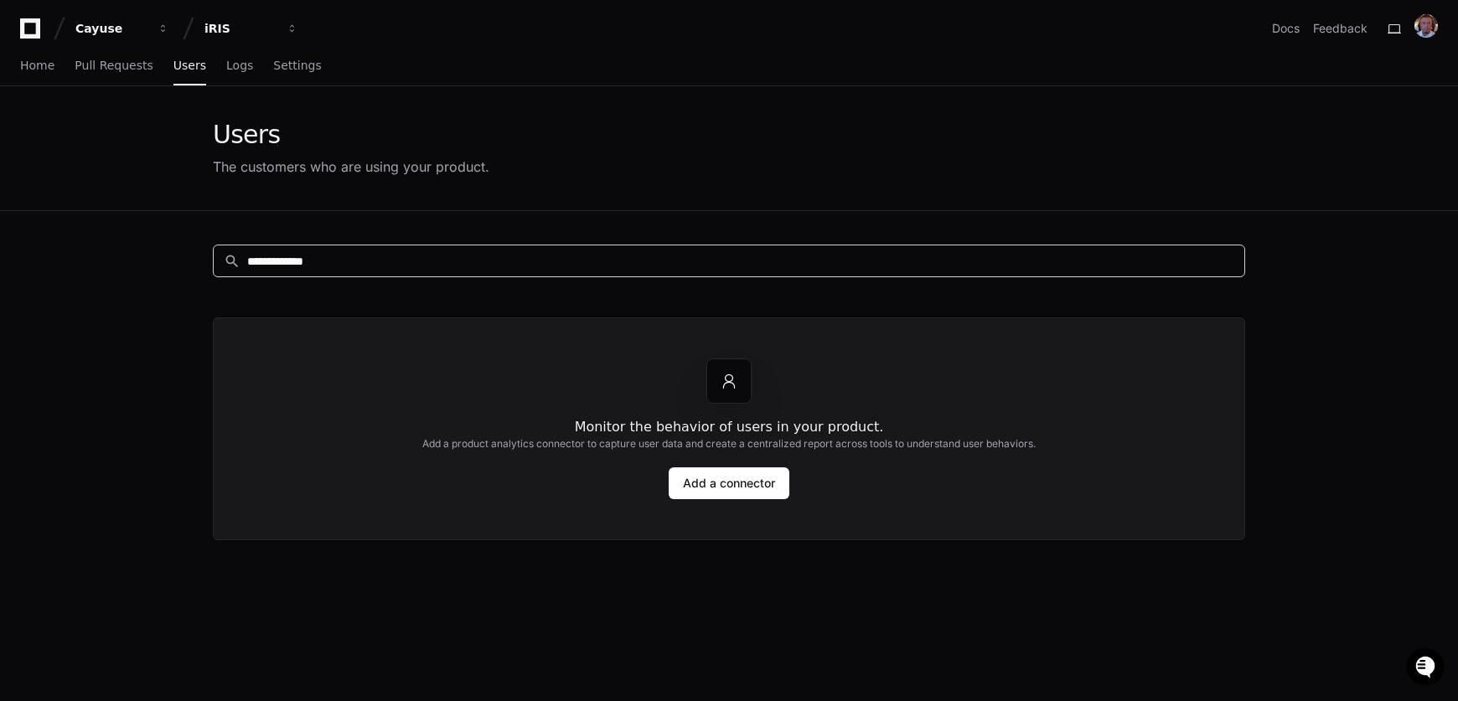  Describe the element at coordinates (37, 66) in the screenshot. I see `a: Home` at that location.